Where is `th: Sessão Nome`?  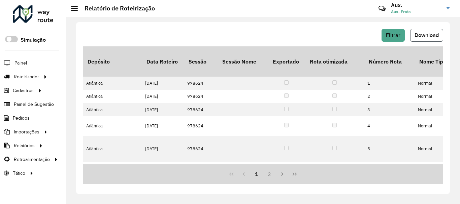 th: Sessão Nome is located at coordinates (243, 62).